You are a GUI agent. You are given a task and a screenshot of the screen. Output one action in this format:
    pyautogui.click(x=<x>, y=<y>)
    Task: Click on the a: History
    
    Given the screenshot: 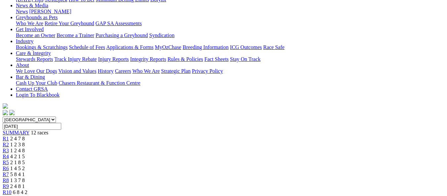 What is the action you would take?
    pyautogui.click(x=106, y=71)
    